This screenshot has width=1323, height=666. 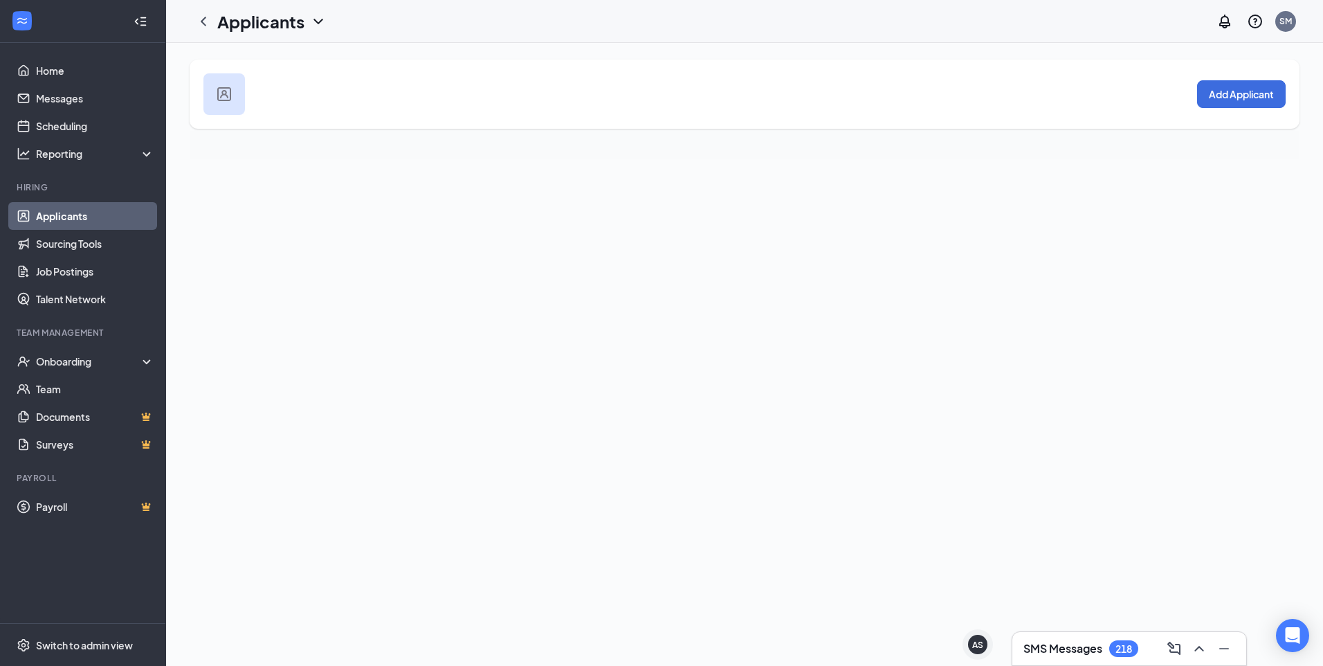 I want to click on div: SM, so click(x=1286, y=21).